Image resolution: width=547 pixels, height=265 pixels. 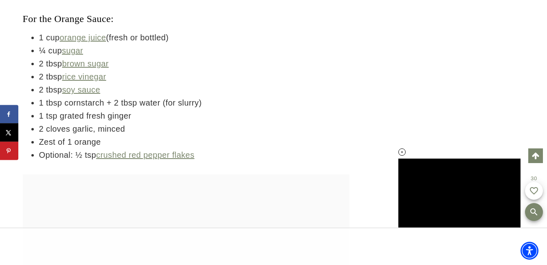 What do you see at coordinates (536, 156) in the screenshot?
I see `a: Scroll to top` at bounding box center [536, 156].